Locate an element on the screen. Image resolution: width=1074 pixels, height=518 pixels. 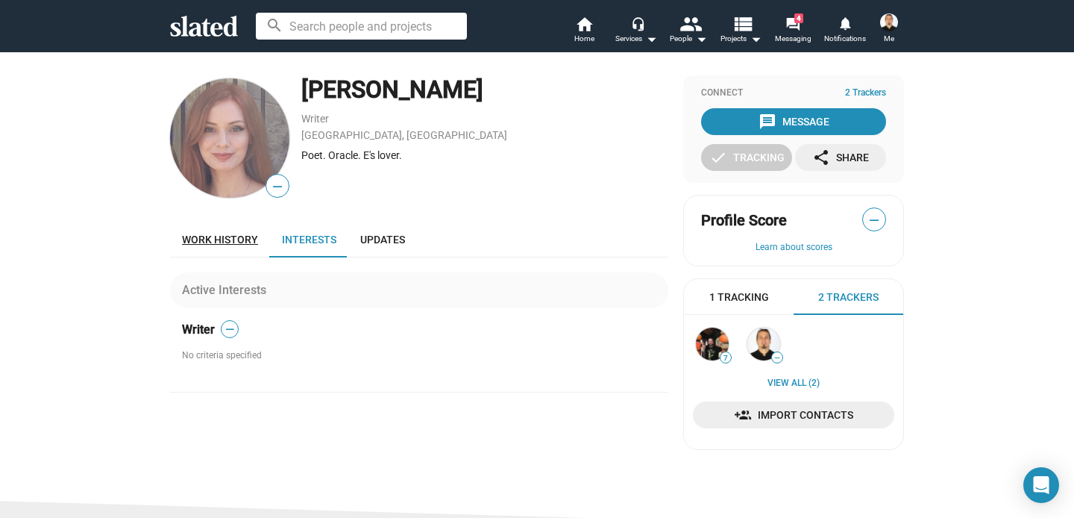
a: Interests is located at coordinates (309, 239).